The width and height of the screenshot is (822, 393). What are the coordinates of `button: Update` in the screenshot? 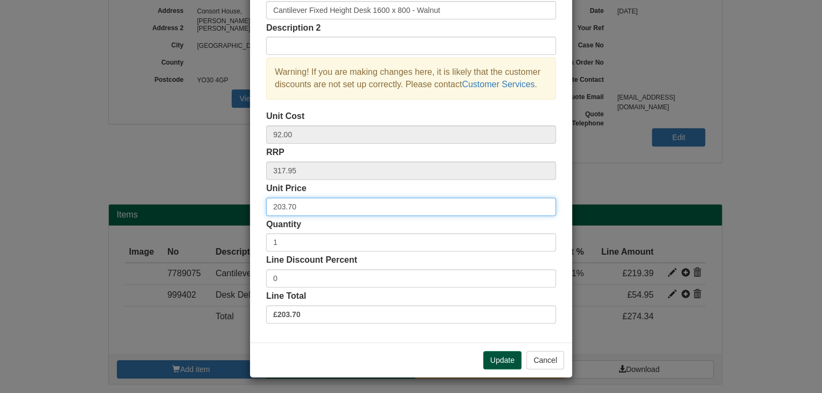 It's located at (502, 360).